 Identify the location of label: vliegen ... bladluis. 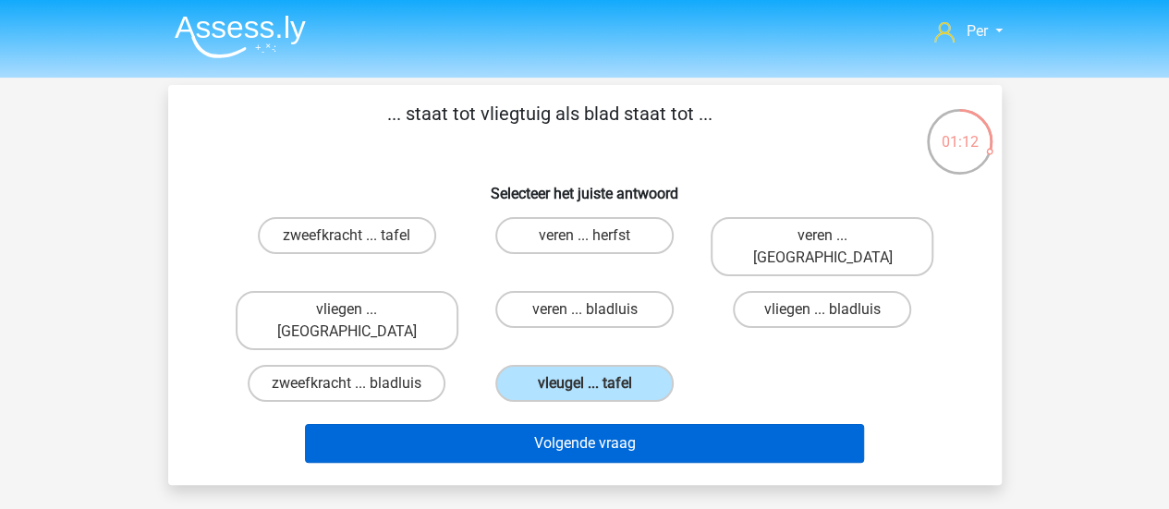
(822, 310).